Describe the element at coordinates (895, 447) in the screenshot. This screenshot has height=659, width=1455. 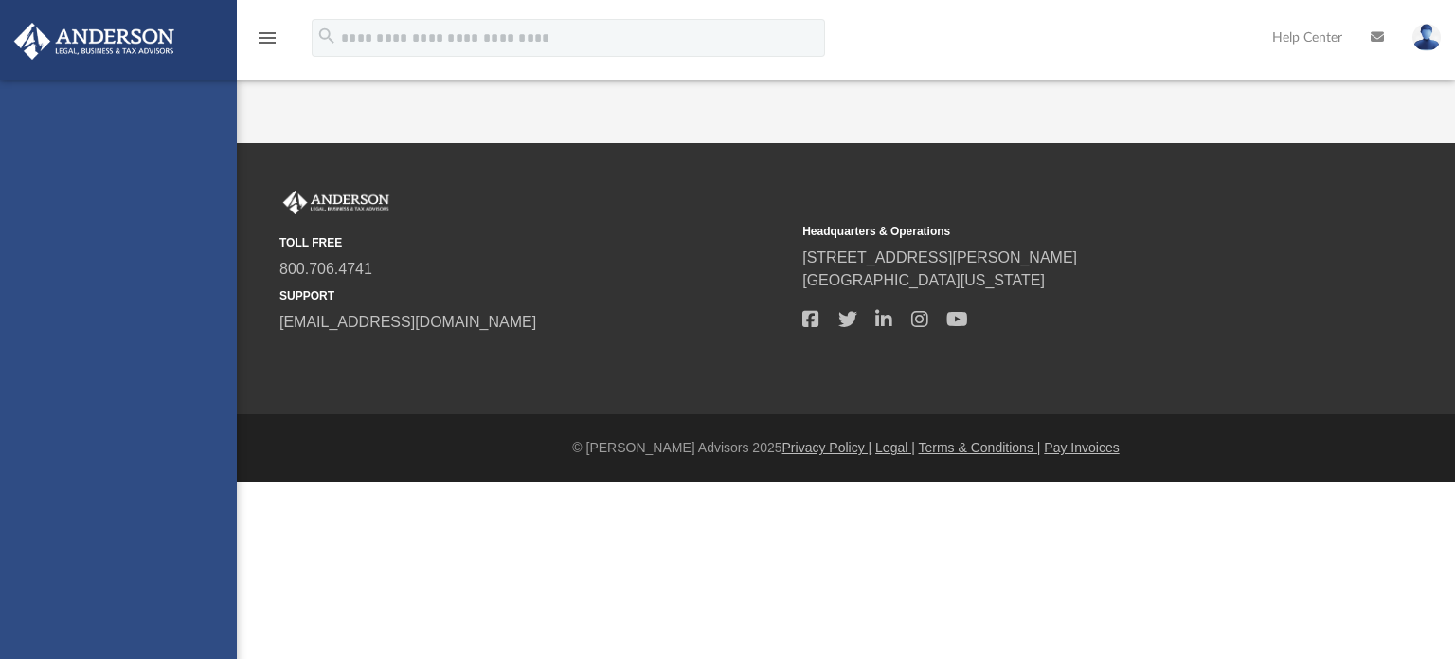
I see `a: Legal |` at that location.